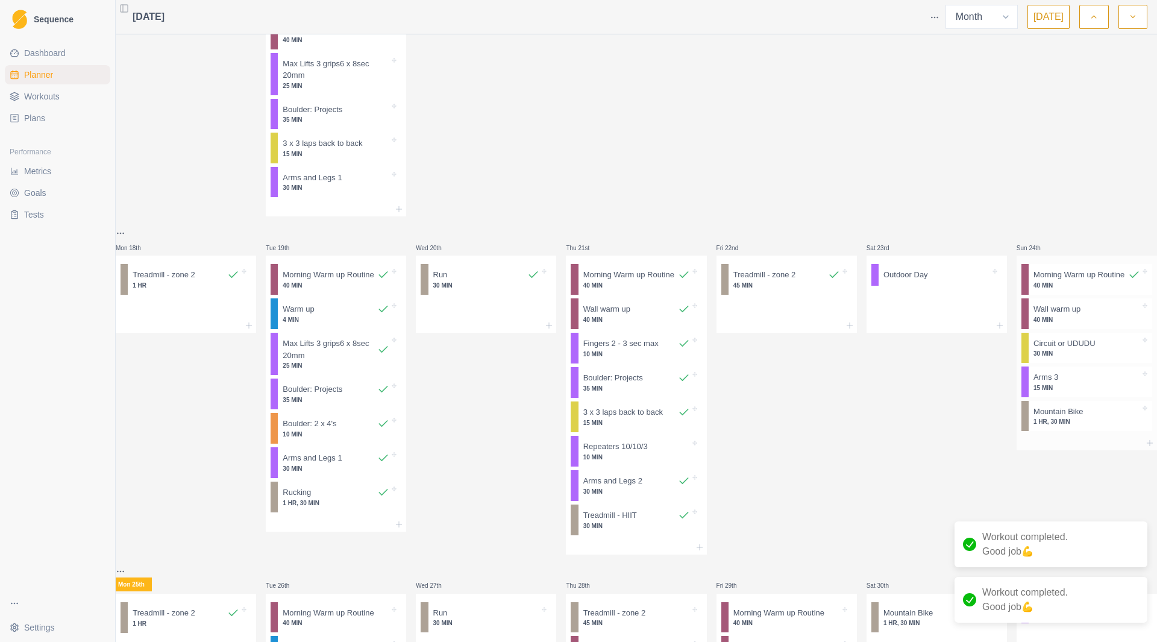 This screenshot has width=1157, height=642. What do you see at coordinates (636, 348) in the screenshot?
I see `div: Fingers 2 - 3 sec max10 MIN` at bounding box center [636, 348].